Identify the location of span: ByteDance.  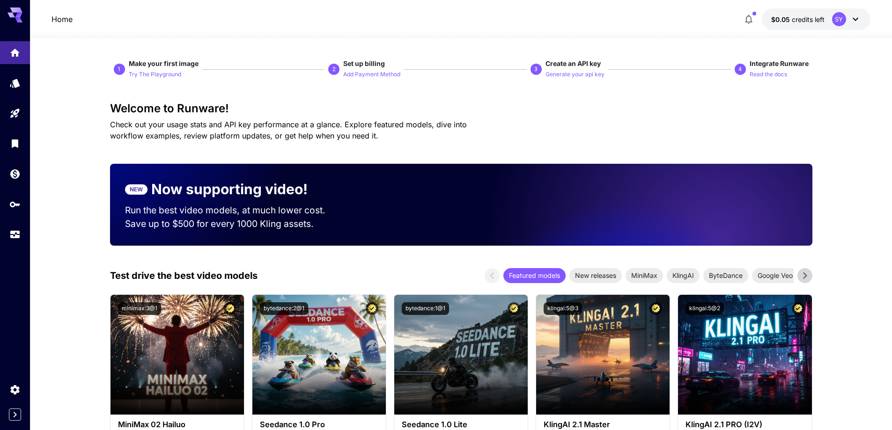
(726, 275).